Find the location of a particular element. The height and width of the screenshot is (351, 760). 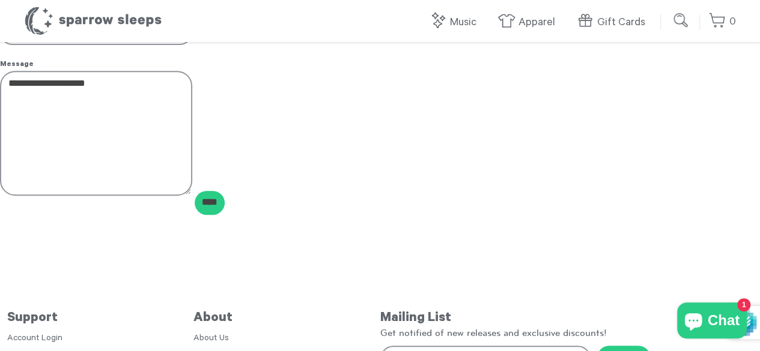

h5: Mailing List is located at coordinates (567, 319).